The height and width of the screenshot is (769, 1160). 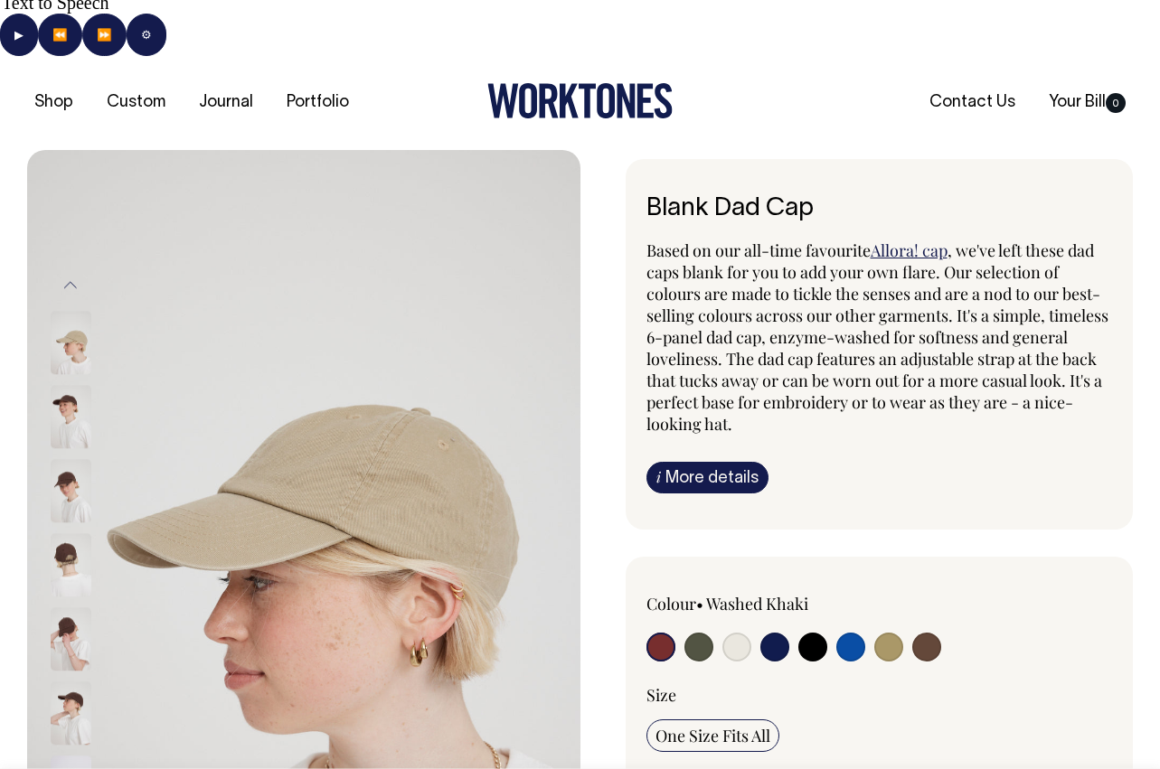 What do you see at coordinates (908, 250) in the screenshot?
I see `a: Allora! cap` at bounding box center [908, 250].